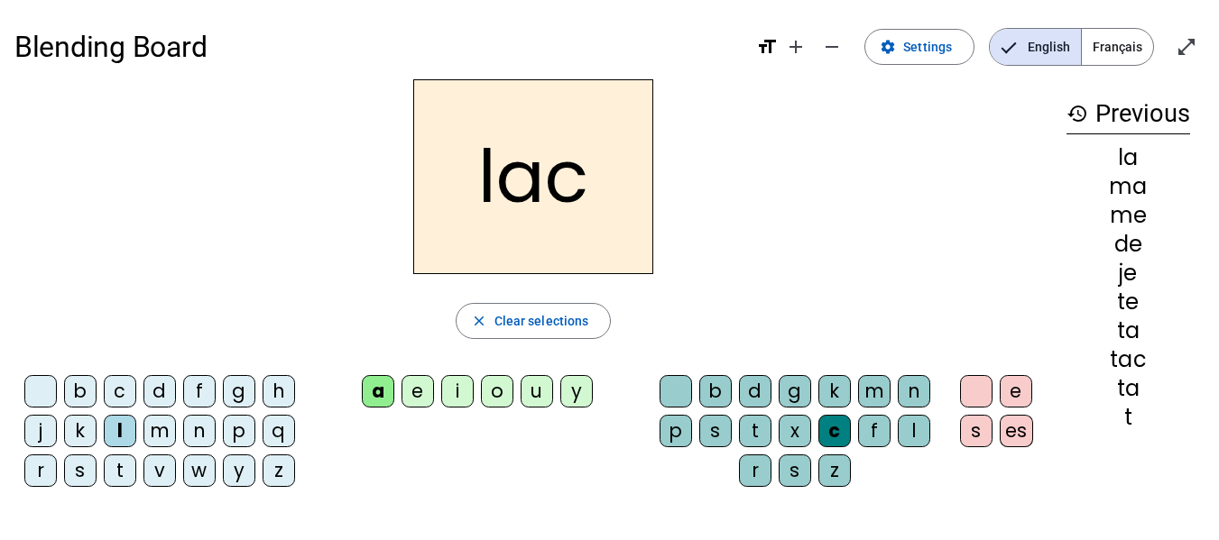  Describe the element at coordinates (1077, 114) in the screenshot. I see `mat-icon: history` at that location.